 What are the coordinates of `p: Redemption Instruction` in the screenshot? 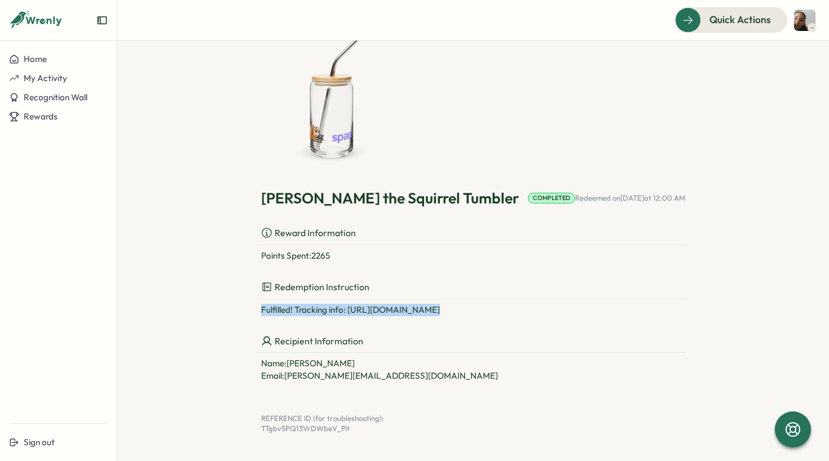 It's located at (473, 290).